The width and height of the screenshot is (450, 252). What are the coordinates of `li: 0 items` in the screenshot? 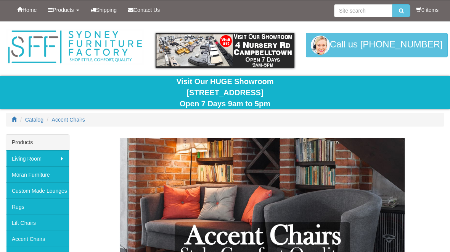 It's located at (428, 10).